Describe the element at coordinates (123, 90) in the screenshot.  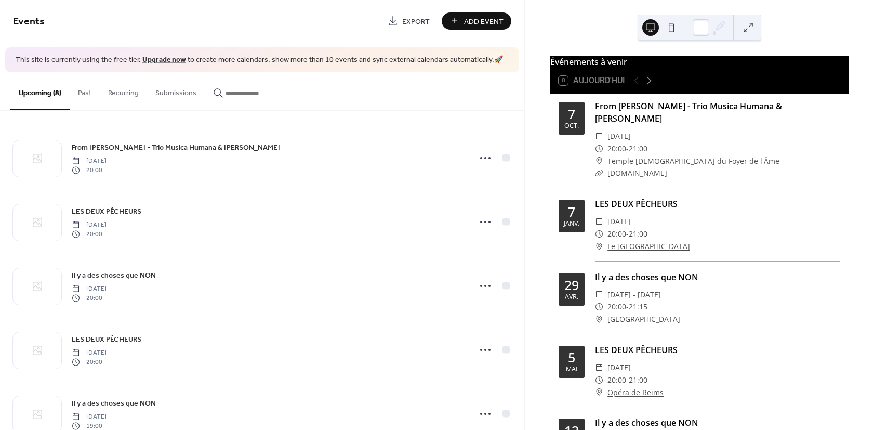
I see `button: Recurring` at that location.